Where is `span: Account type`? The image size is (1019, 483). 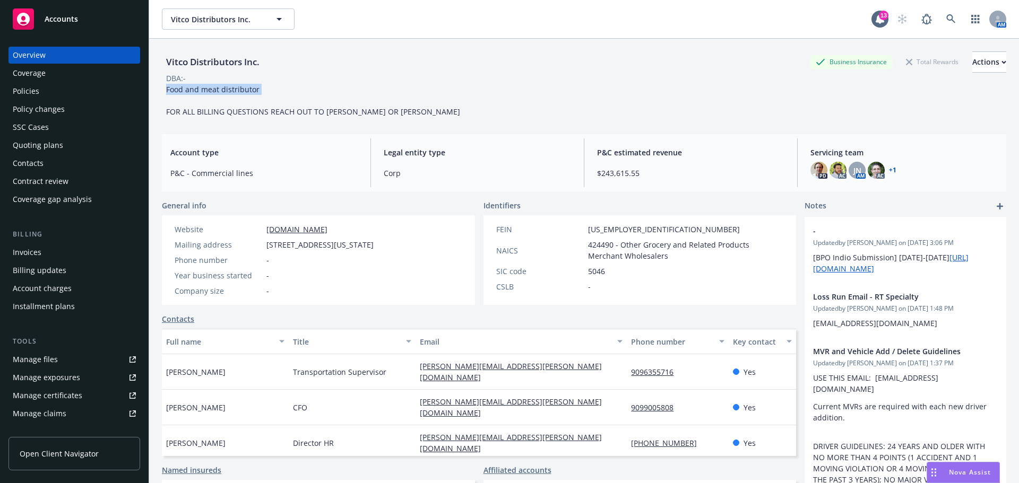
span: Account type is located at coordinates (264, 152).